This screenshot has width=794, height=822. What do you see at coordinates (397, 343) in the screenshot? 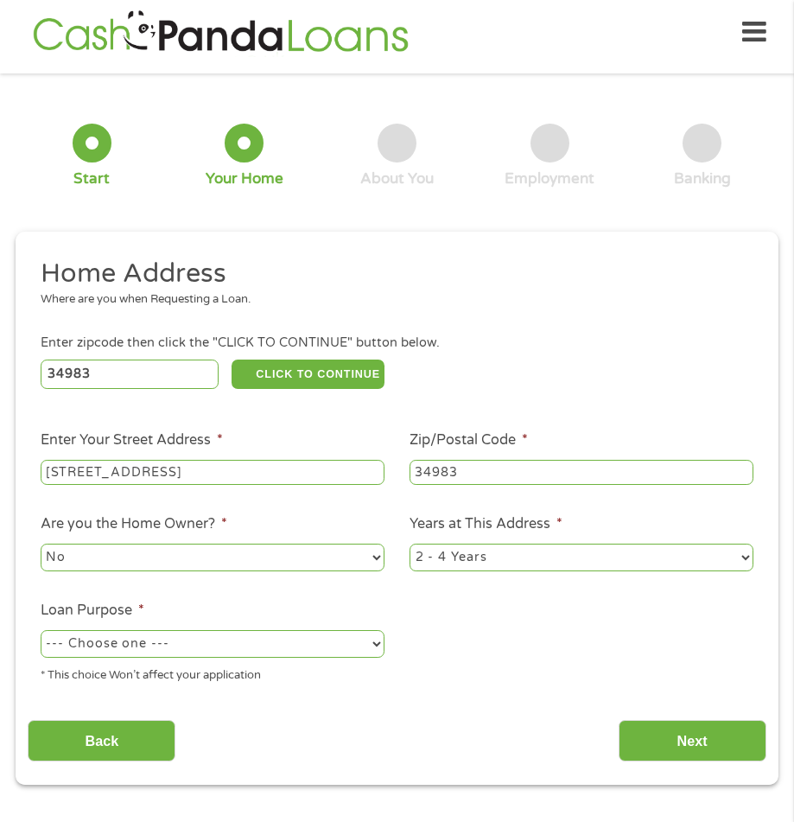
I see `div: Enter zipcode then click the "CLICK TO CONTINUE" button below.` at bounding box center [397, 343].